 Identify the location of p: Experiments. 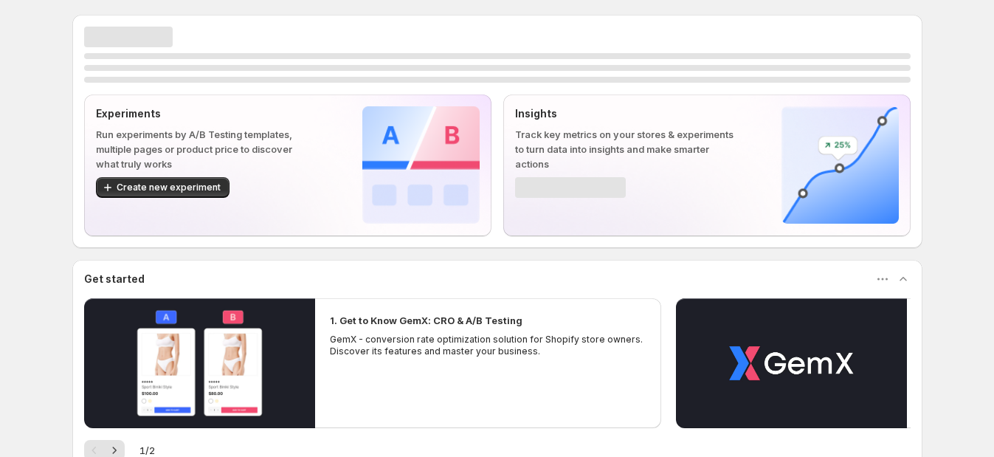
(205, 114).